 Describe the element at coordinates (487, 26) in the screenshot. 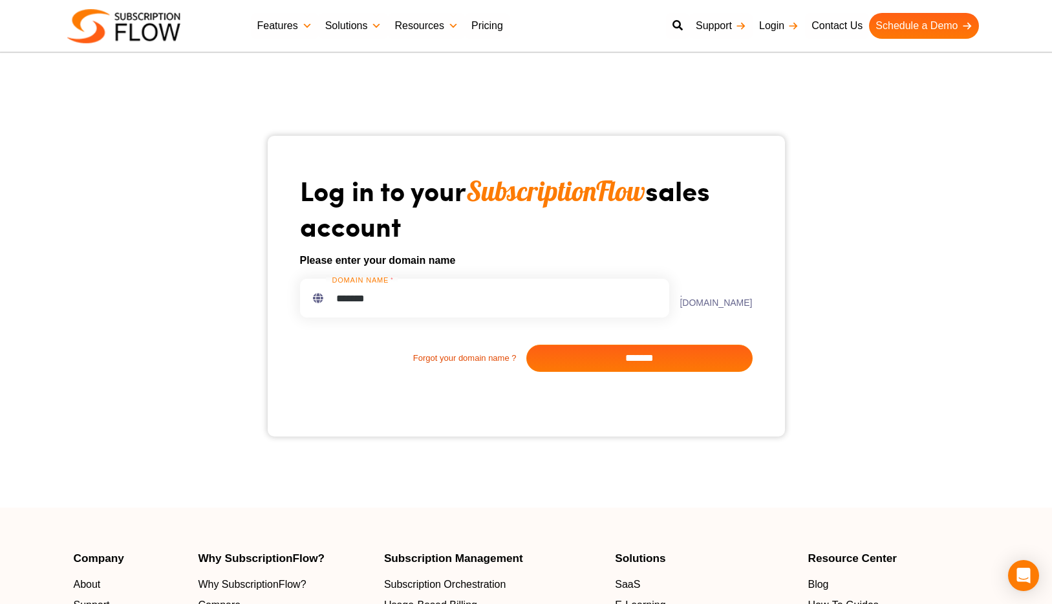

I see `a: Pricing` at that location.